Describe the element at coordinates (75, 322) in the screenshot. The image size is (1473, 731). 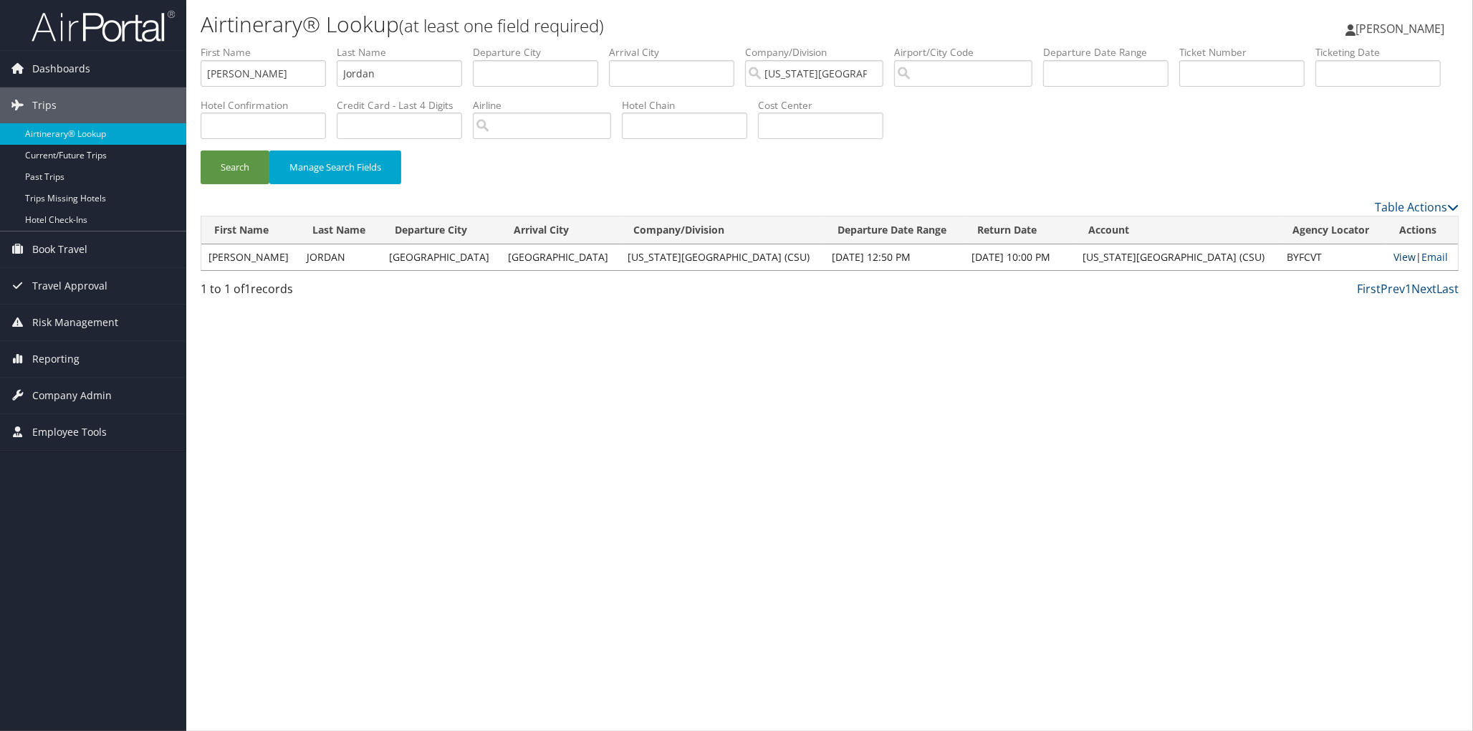
I see `span: Risk Management` at that location.